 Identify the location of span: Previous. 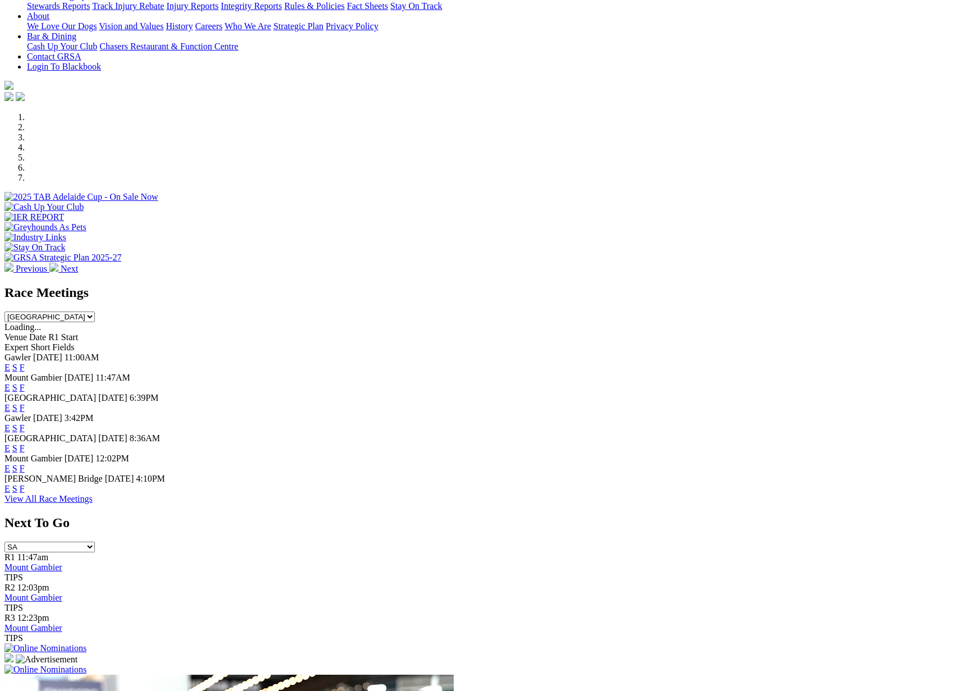
(31, 268).